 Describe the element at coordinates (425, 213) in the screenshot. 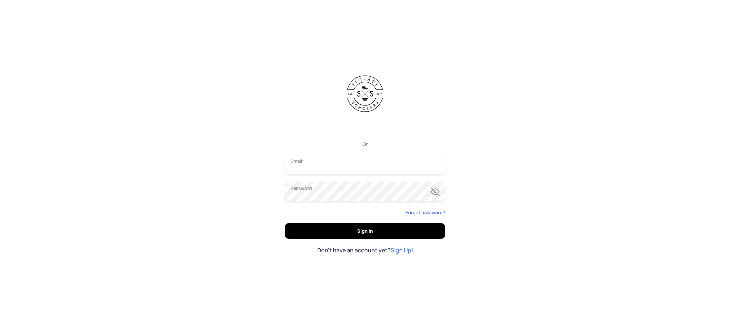

I see `a: Forgot password?` at that location.